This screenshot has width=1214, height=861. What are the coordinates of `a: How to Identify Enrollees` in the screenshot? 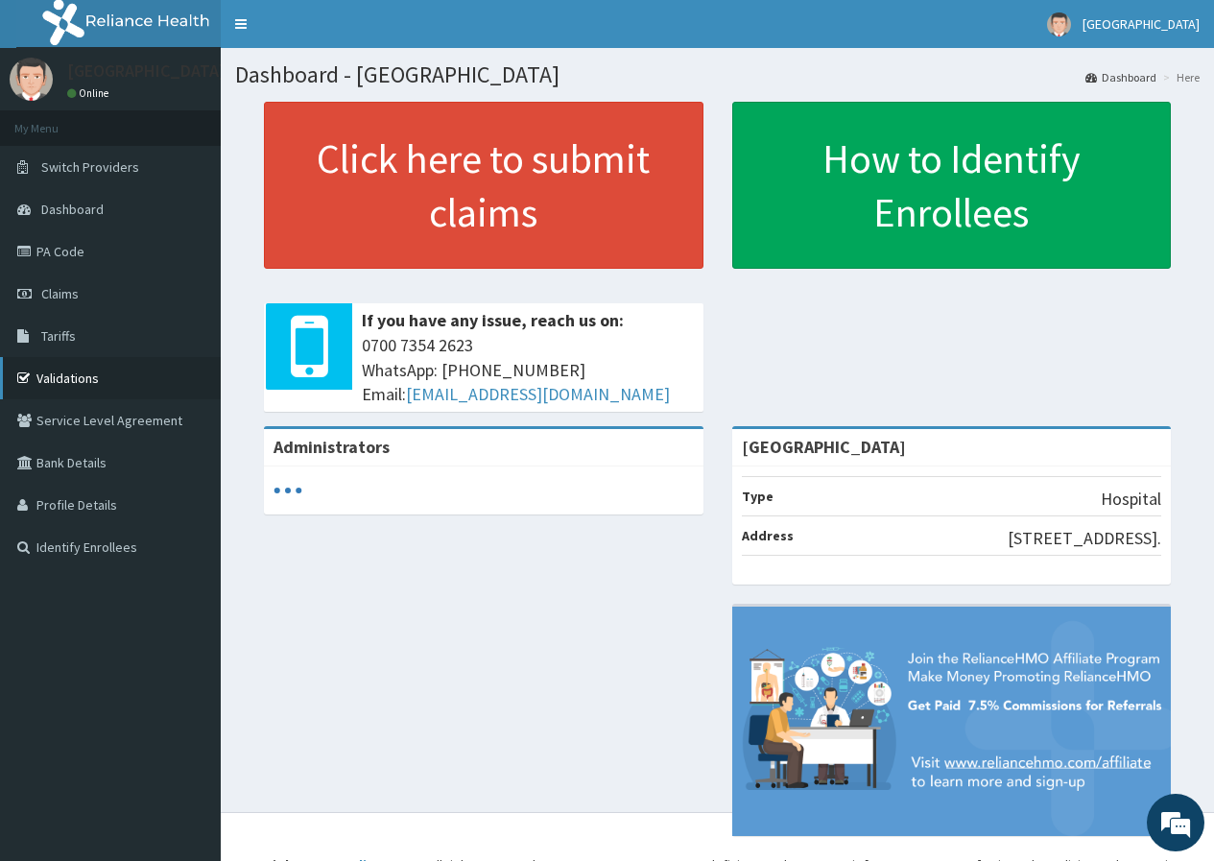 It's located at (952, 185).